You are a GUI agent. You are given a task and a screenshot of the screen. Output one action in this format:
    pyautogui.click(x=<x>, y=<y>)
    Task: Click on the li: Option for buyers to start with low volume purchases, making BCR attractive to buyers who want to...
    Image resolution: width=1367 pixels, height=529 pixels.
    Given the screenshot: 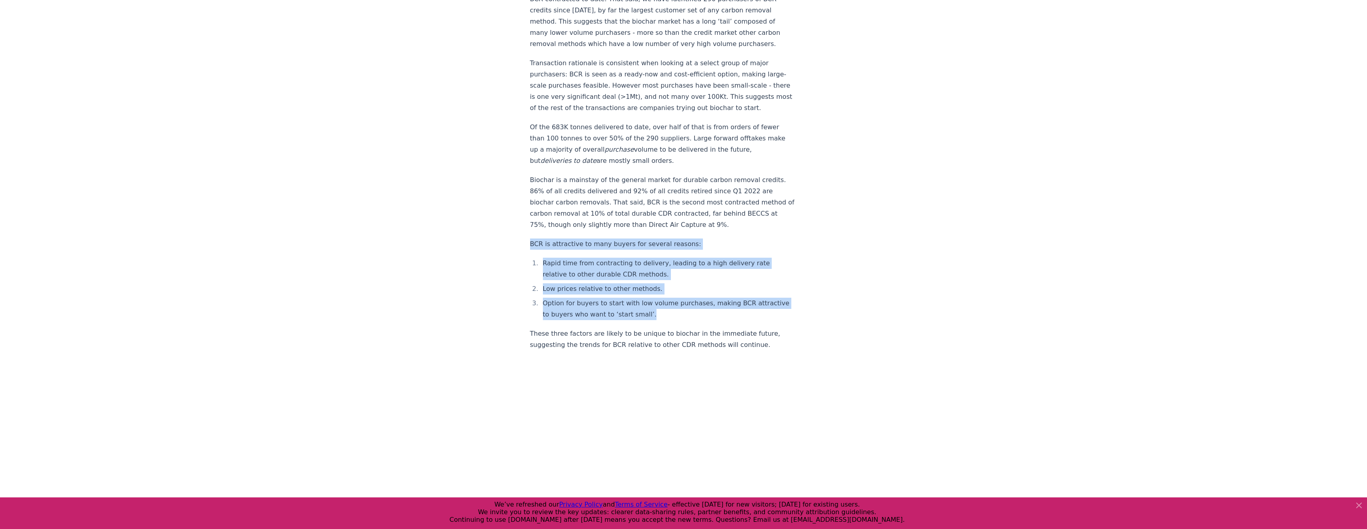 What is the action you would take?
    pyautogui.click(x=667, y=309)
    